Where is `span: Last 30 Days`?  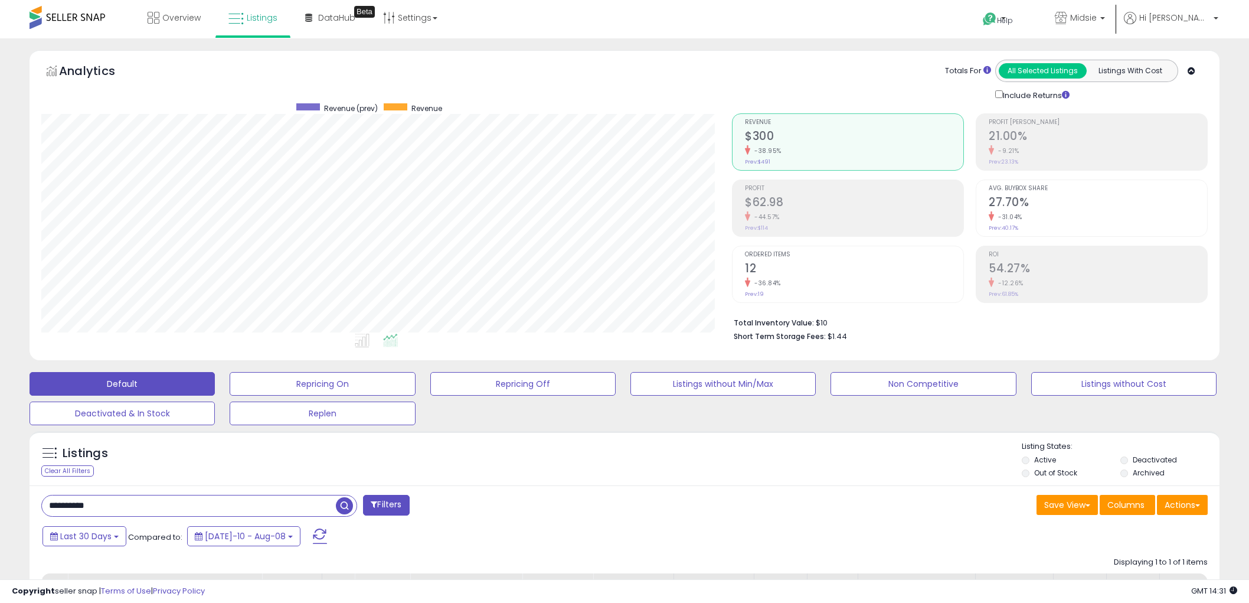 span: Last 30 Days is located at coordinates (86, 536).